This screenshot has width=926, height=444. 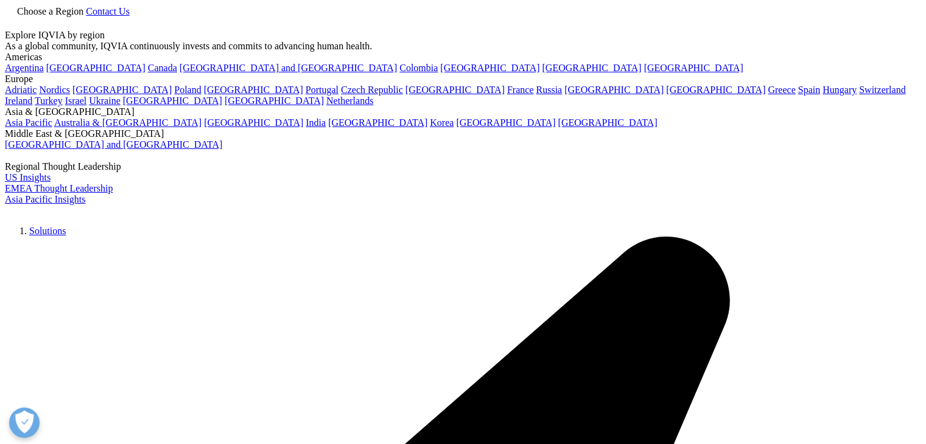 I want to click on a: Switzerland, so click(x=882, y=89).